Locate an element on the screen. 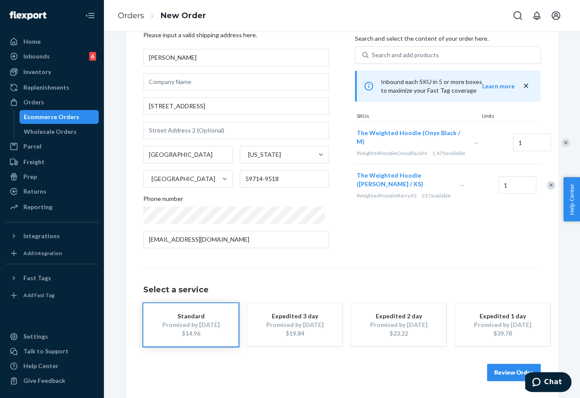 This screenshot has height=398, width=580. input: Email (Only Required for International) is located at coordinates (236, 239).